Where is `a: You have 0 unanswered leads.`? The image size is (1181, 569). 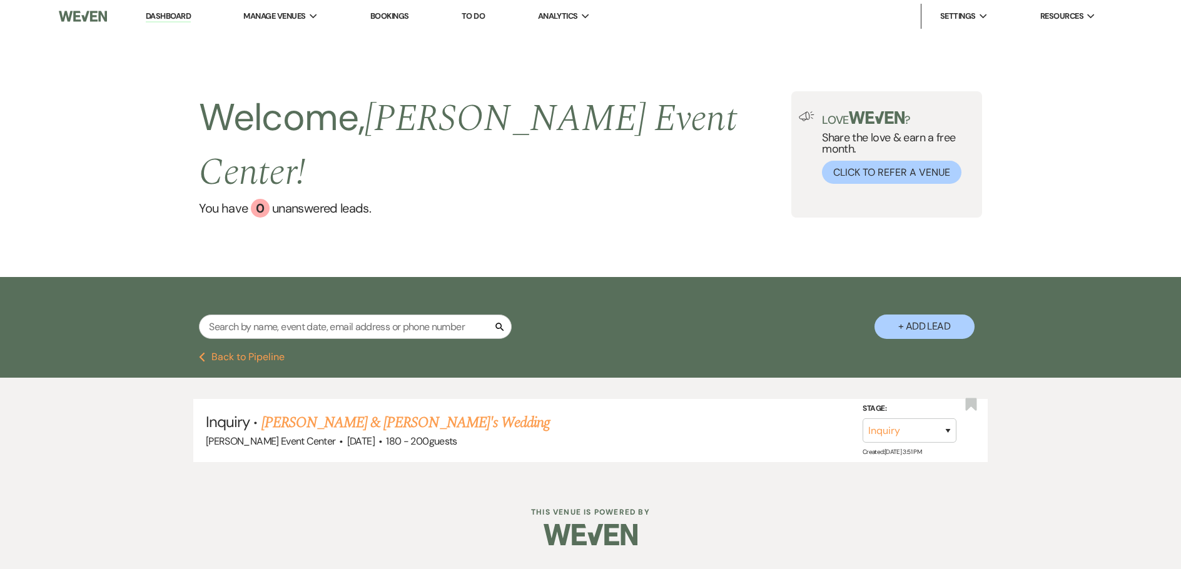 a: You have 0 unanswered leads. is located at coordinates (495, 208).